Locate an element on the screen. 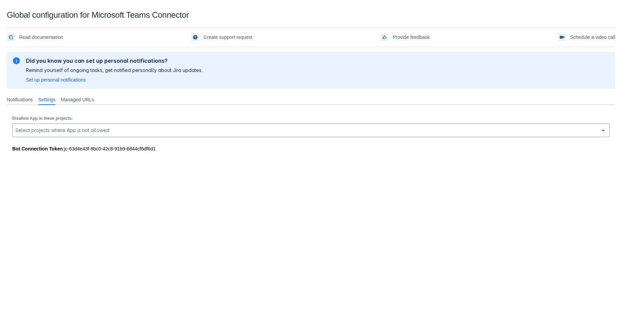 This screenshot has width=622, height=335. a: Schedule a video call is located at coordinates (587, 37).